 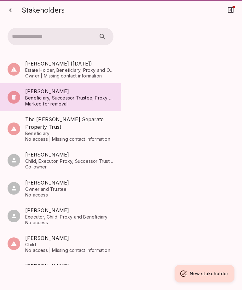 I want to click on span: Co-owner, so click(x=69, y=167).